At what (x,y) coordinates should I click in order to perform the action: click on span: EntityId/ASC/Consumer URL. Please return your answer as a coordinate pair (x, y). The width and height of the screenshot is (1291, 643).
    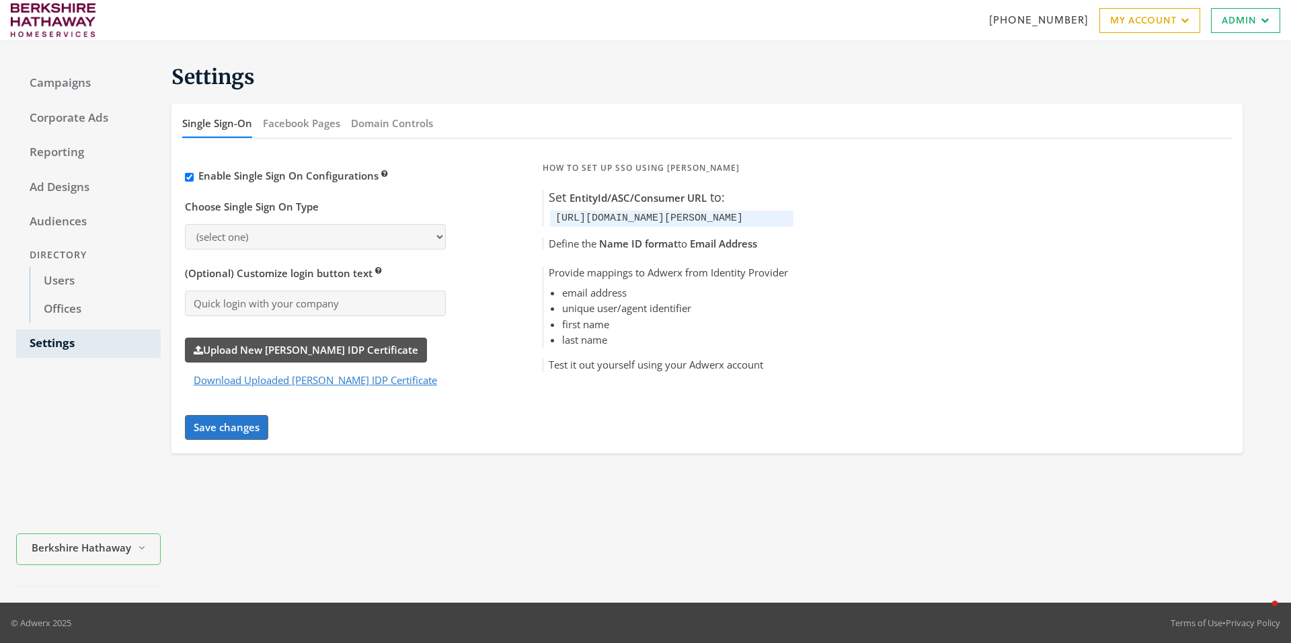
    Looking at the image, I should click on (638, 198).